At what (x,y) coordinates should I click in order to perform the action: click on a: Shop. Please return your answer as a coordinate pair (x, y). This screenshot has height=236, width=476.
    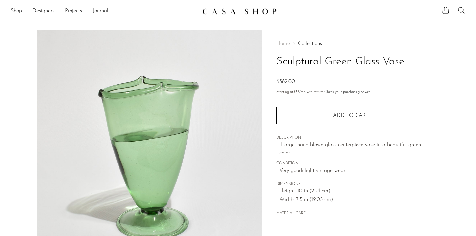
    Looking at the image, I should click on (16, 11).